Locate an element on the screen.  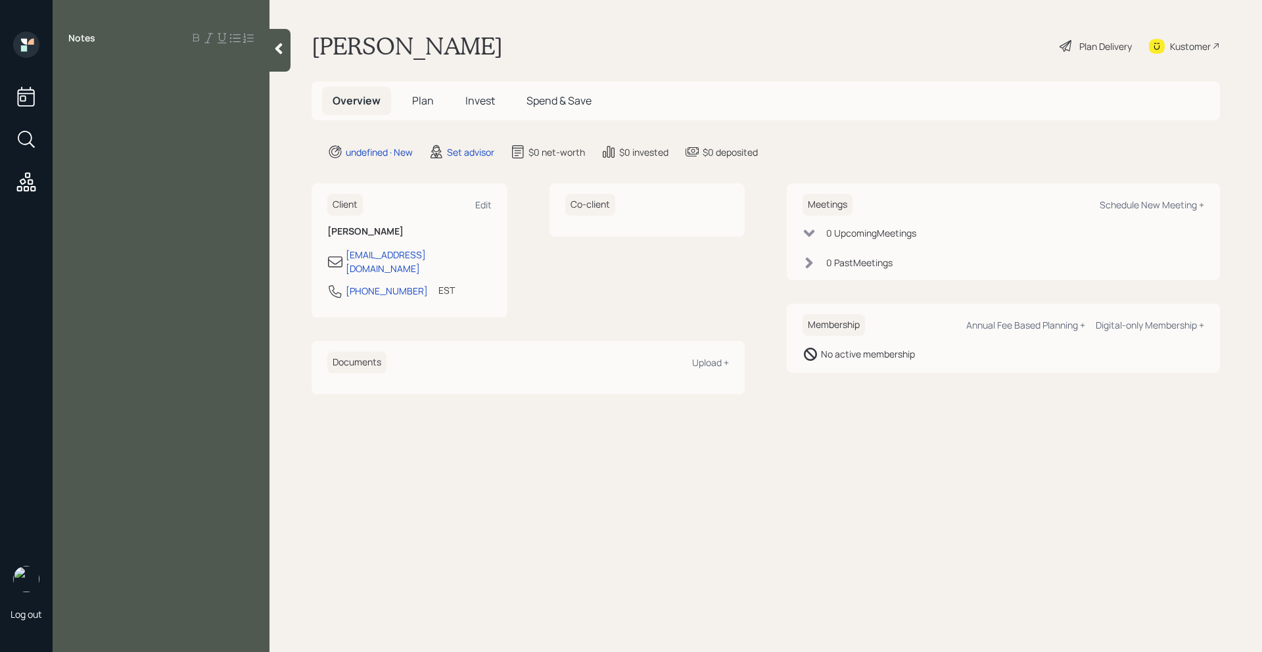
div: 0 Past Meeting s is located at coordinates (859, 262).